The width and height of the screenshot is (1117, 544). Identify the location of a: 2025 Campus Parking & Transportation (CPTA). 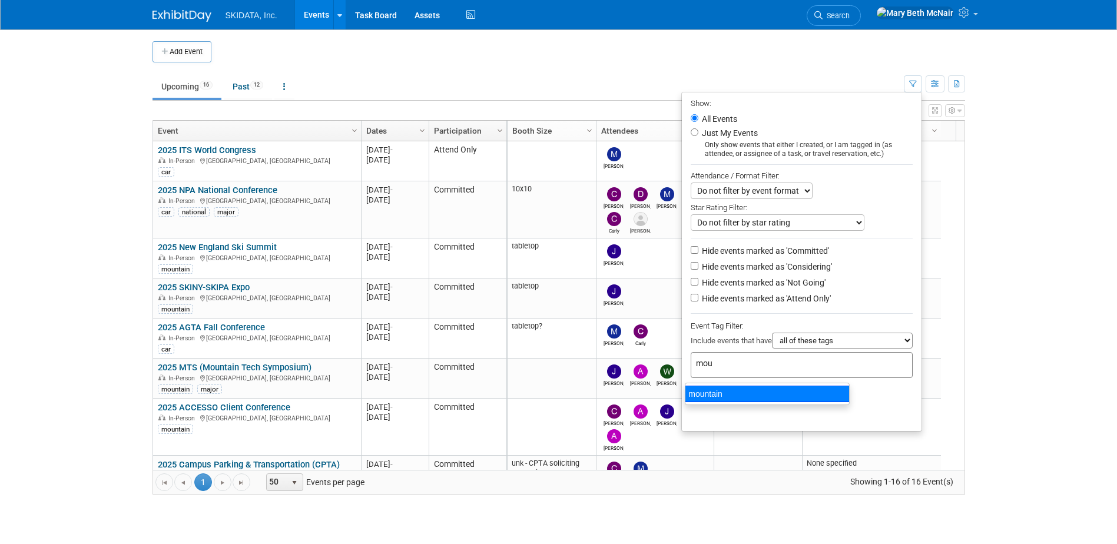
(248, 470).